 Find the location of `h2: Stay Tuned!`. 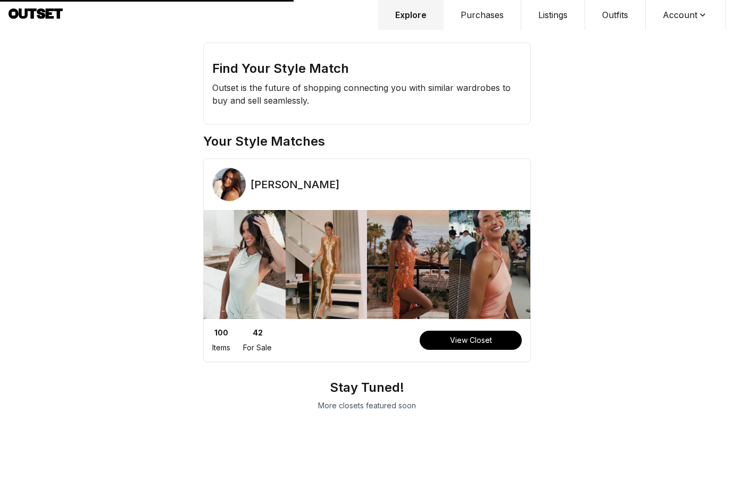

h2: Stay Tuned! is located at coordinates (367, 388).